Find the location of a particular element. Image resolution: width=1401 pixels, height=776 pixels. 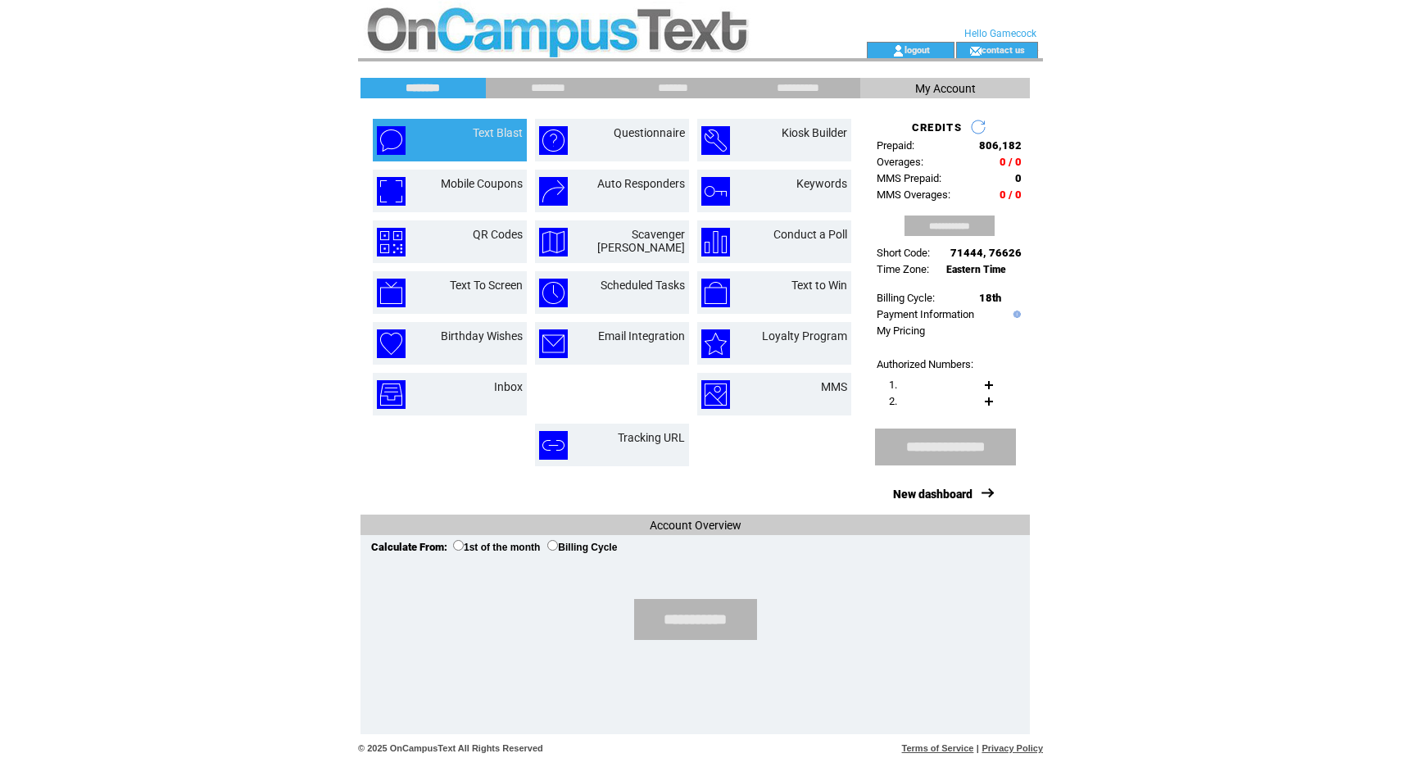

a: Payment Information is located at coordinates (925, 314).